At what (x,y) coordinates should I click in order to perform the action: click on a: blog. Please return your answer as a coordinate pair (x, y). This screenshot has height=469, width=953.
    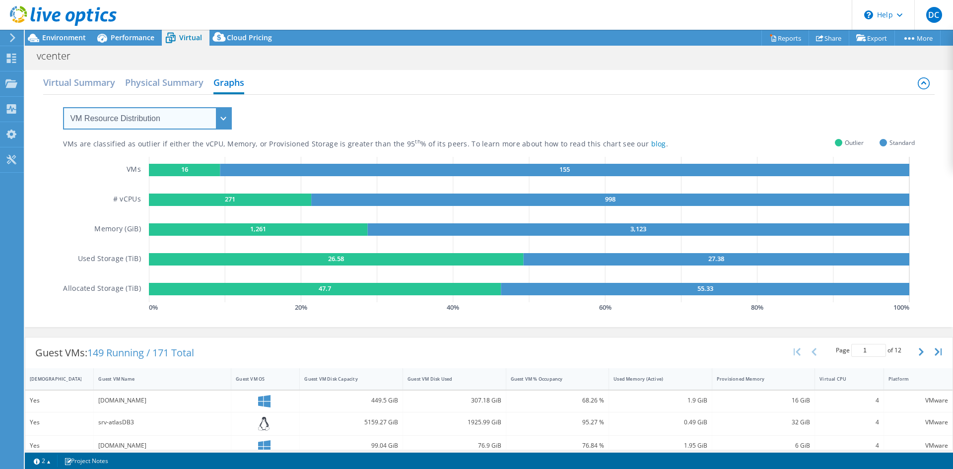
    Looking at the image, I should click on (659, 143).